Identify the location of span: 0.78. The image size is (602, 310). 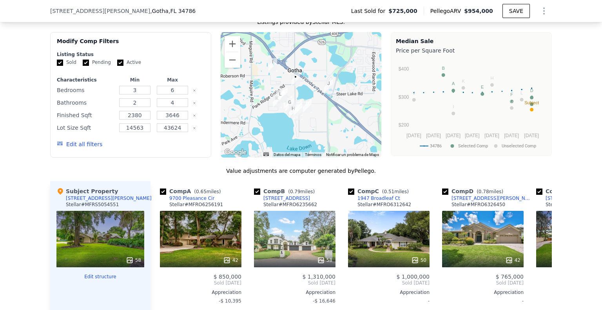
(484, 192).